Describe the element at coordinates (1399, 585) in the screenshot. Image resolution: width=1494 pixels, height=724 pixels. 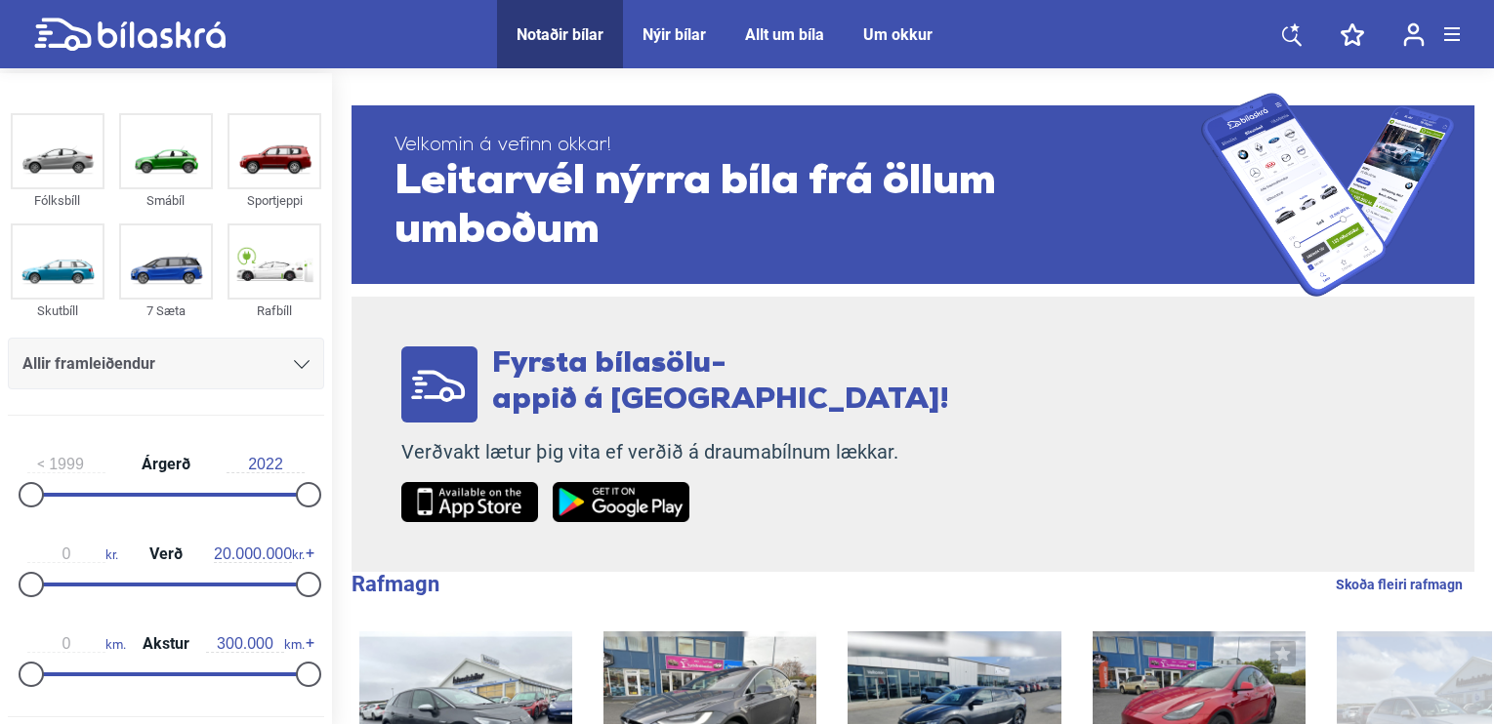
I see `a: Skoða fleiri rafmagn` at that location.